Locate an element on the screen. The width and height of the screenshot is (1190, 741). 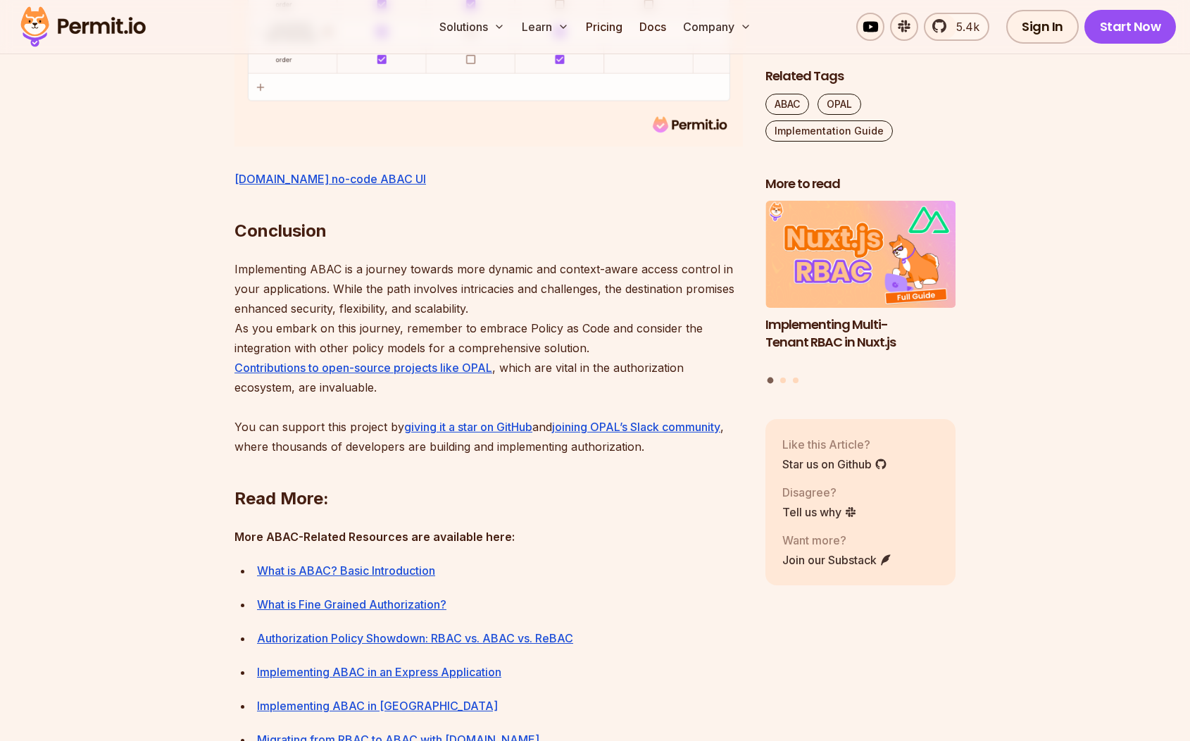
strong: More ABAC-Related Resources are available here: is located at coordinates (375, 537).